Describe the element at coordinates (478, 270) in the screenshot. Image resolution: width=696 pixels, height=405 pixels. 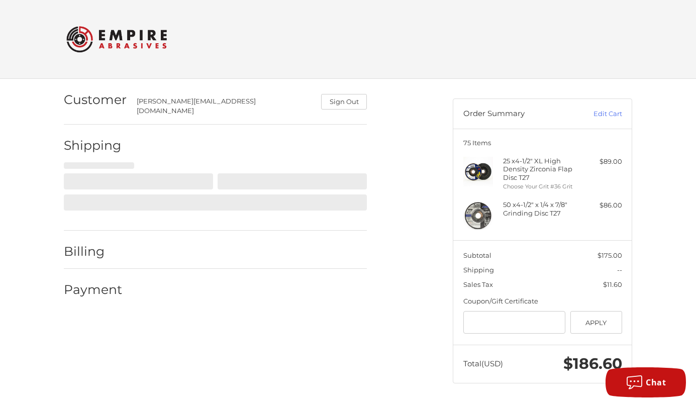
I see `span: Shipping` at that location.